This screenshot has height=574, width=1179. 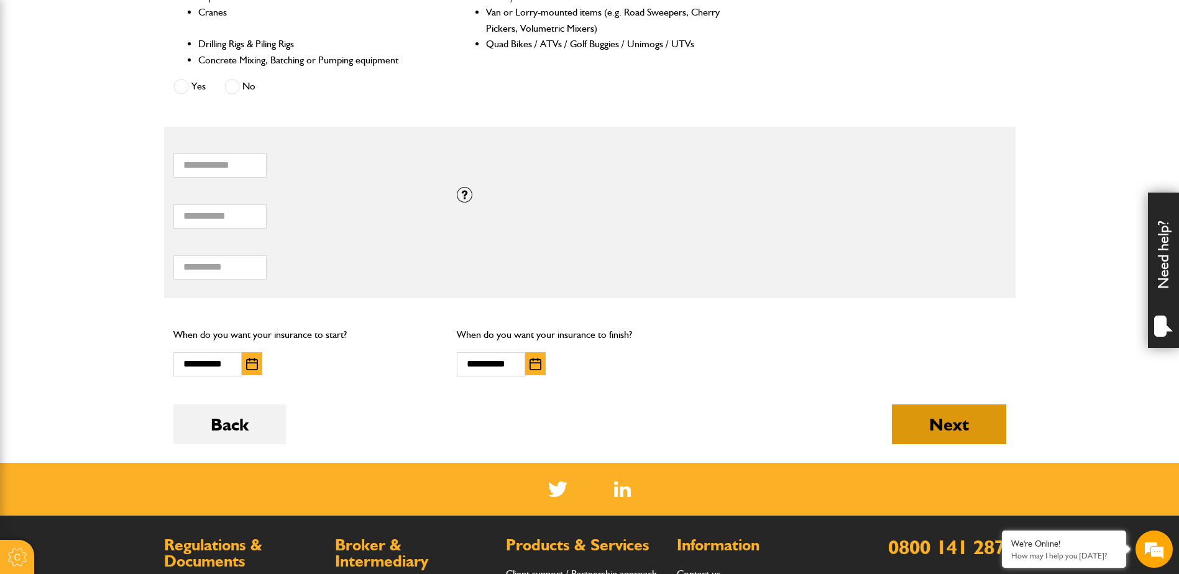 I want to click on div: We're Online!, so click(x=1064, y=544).